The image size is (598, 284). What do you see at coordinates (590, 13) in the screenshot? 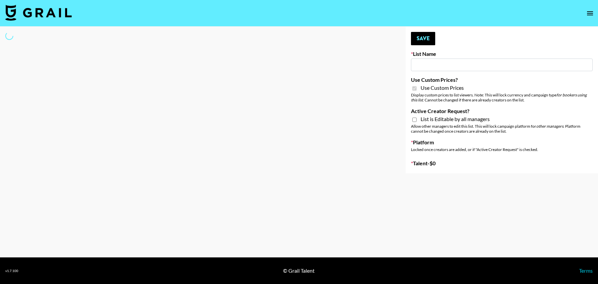
I see `button: open drawer` at bounding box center [590, 13].